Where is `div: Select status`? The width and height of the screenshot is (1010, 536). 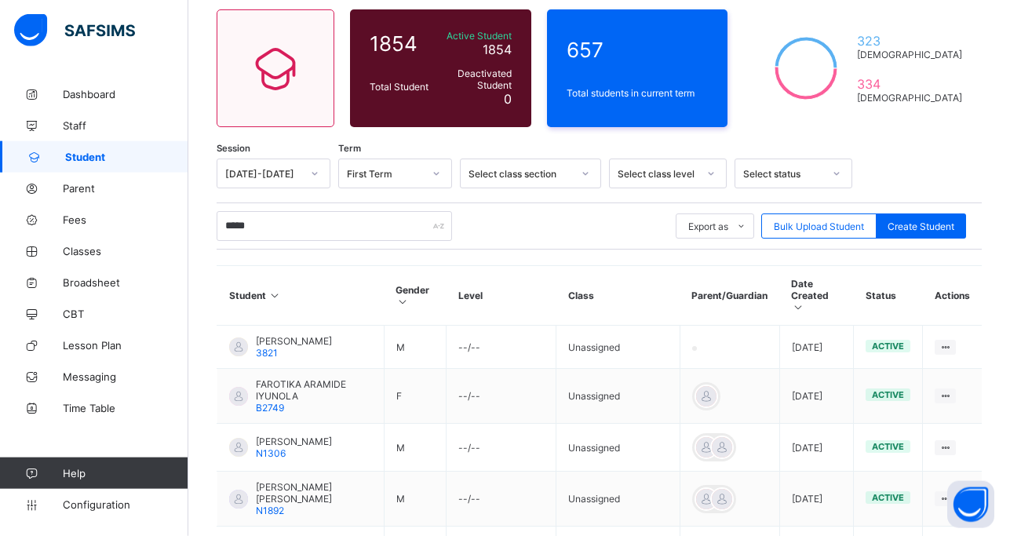 div: Select status is located at coordinates (783, 173).